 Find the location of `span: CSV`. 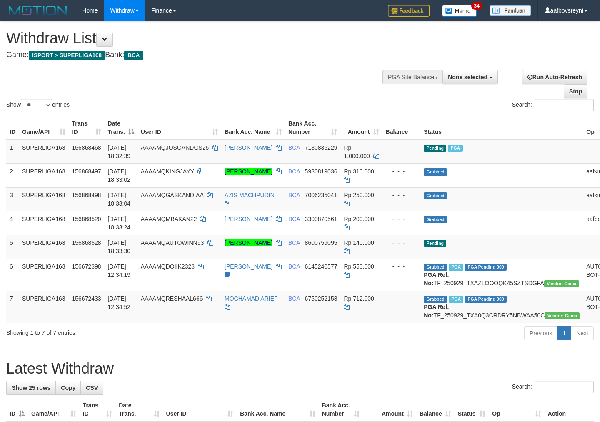

span: CSV is located at coordinates (92, 388).